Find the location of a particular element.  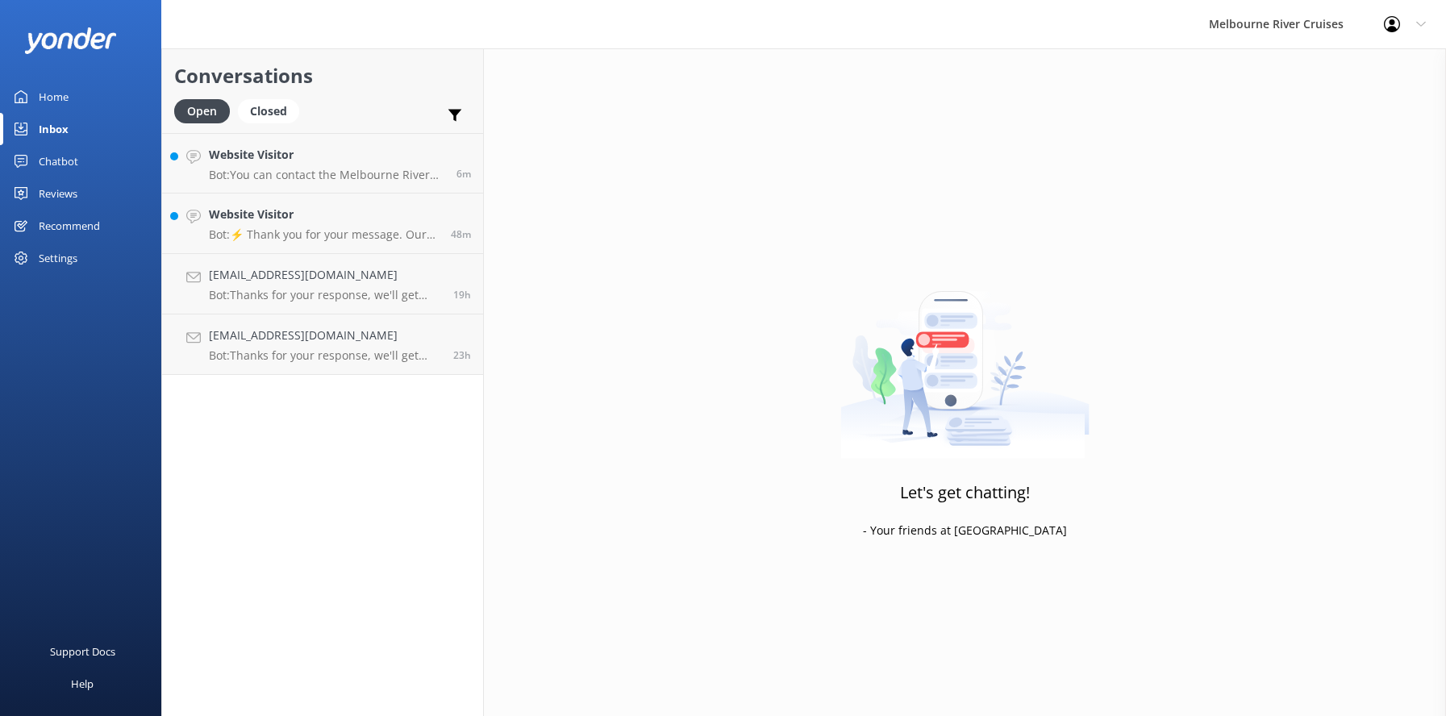

p: Bot: ⚡ Thank you for your message. Our office hours are Mon - Fri 9.30am - 5pm. We'll get back to... is located at coordinates (323, 235).